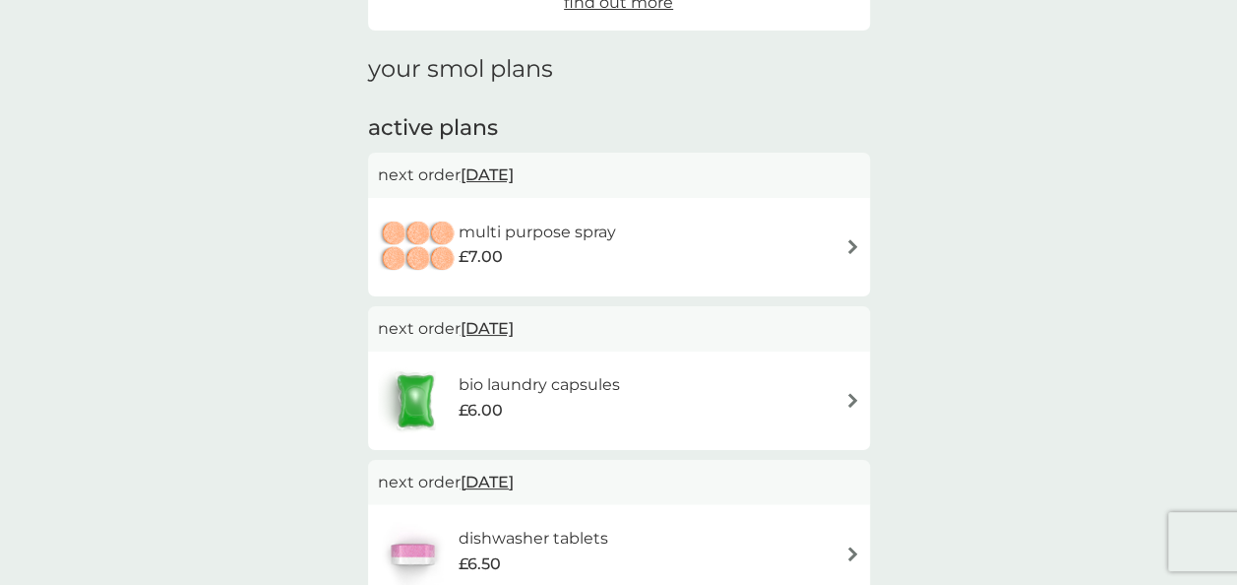 The image size is (1237, 585). What do you see at coordinates (532, 538) in the screenshot?
I see `h6: dishwasher tablets` at bounding box center [532, 538].